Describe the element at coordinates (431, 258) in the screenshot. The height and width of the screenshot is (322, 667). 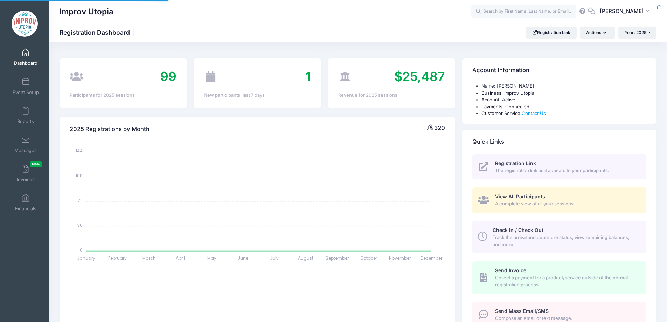
I see `tspan: December` at that location.